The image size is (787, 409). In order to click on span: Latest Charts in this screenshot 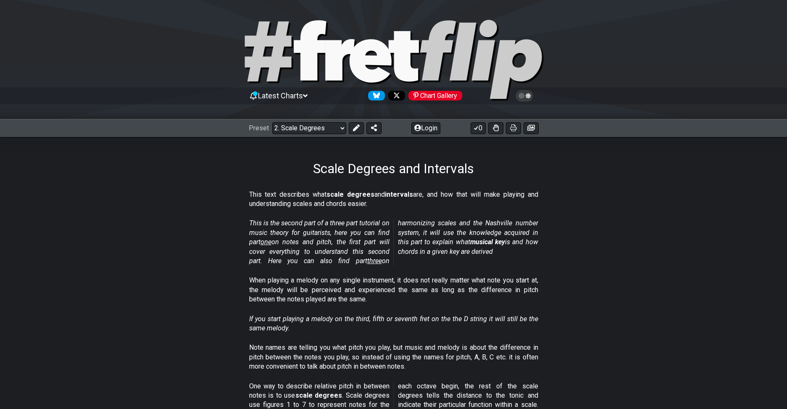, I will do `click(280, 95)`.